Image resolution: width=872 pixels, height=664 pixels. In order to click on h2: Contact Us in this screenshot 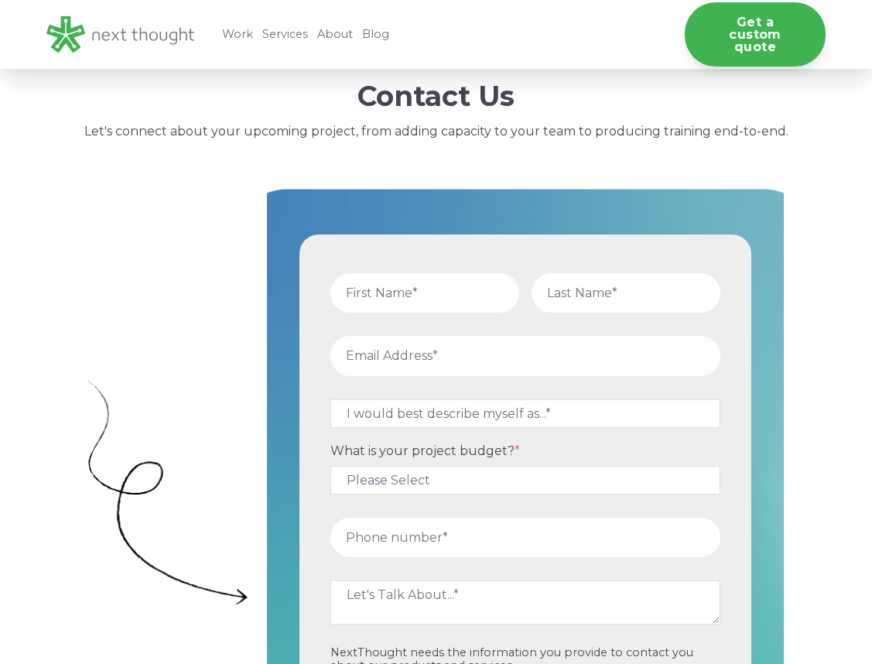, I will do `click(436, 96)`.